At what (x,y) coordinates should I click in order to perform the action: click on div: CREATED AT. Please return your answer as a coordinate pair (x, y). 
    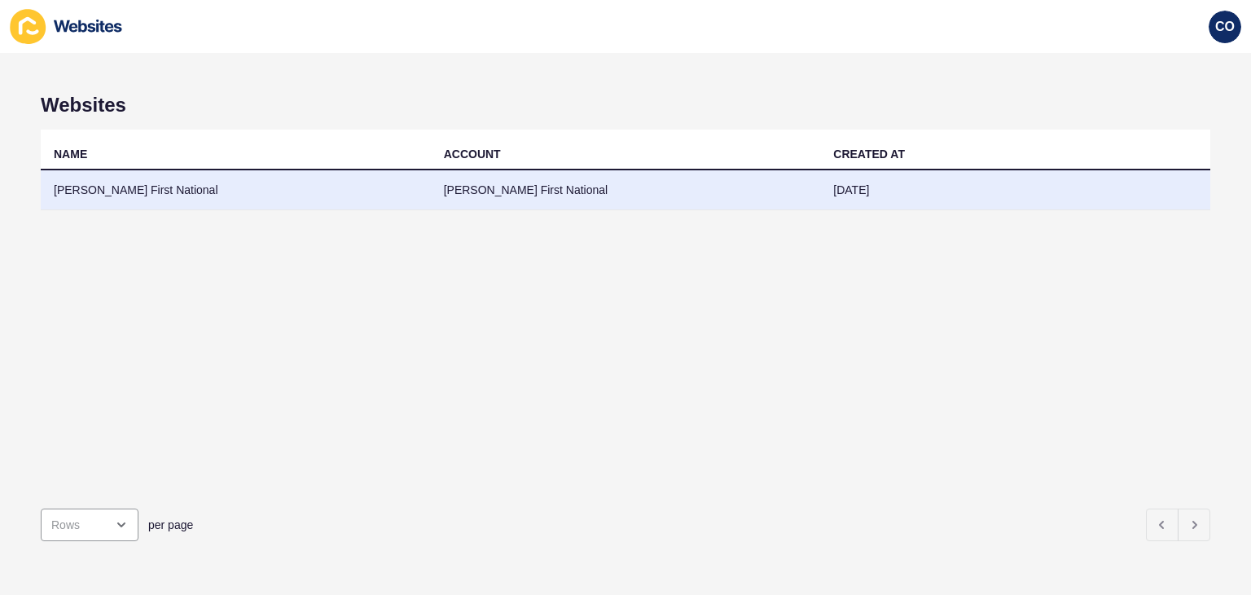
    Looking at the image, I should click on (869, 154).